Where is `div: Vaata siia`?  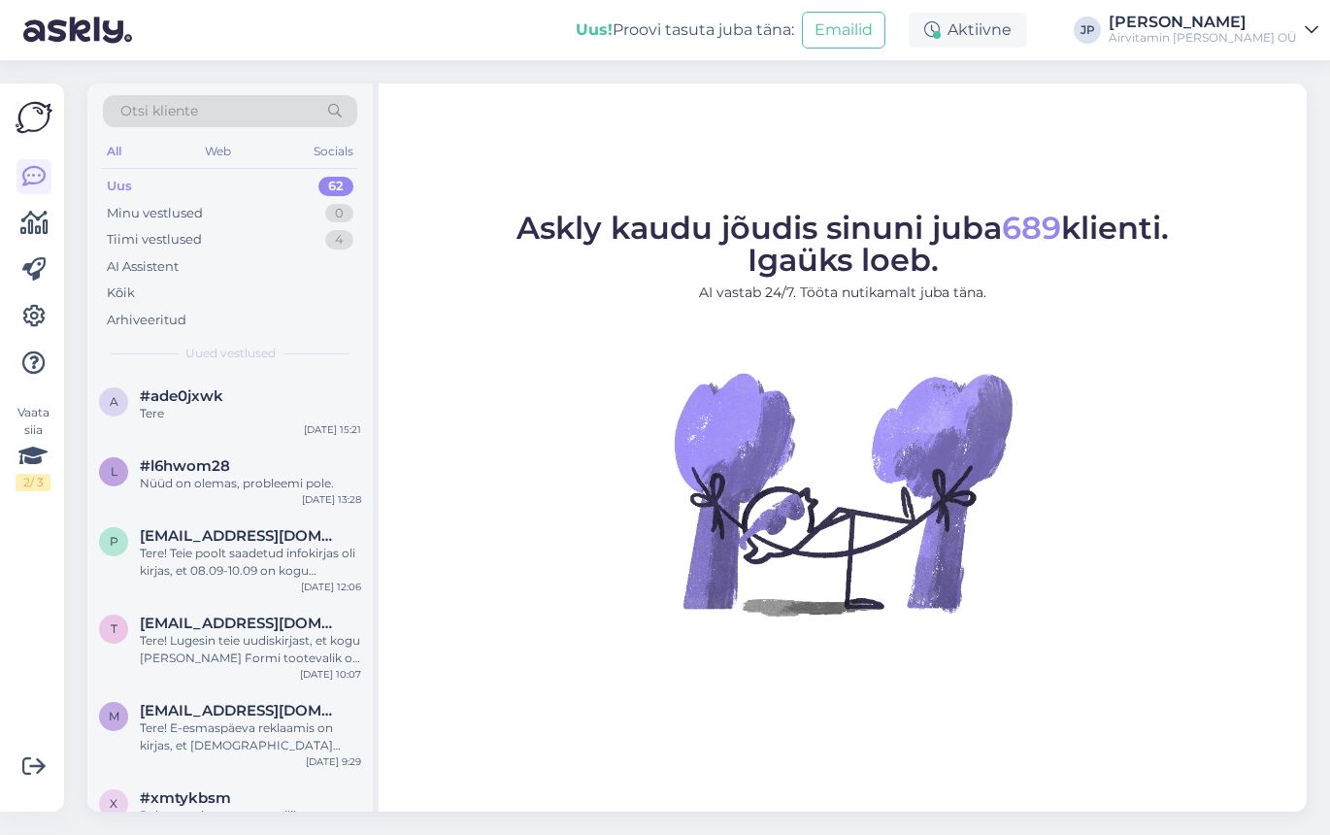
div: Vaata siia is located at coordinates (33, 448).